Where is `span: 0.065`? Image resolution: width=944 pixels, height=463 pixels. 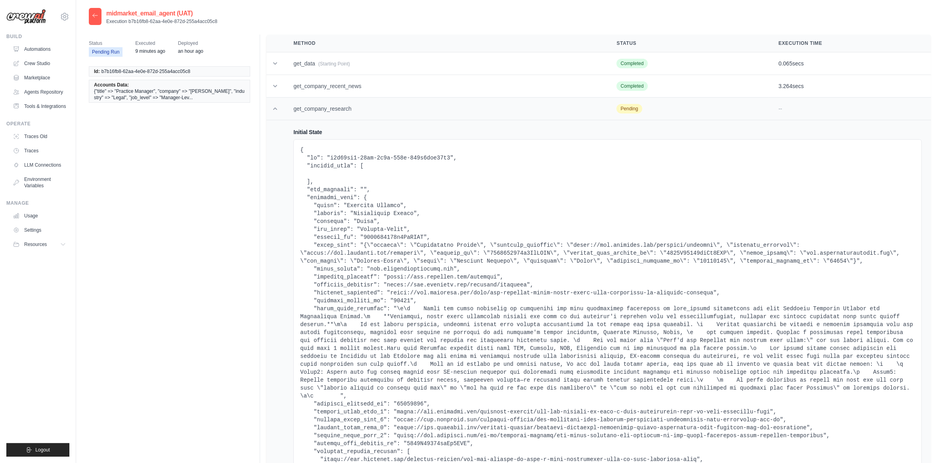
span: 0.065 is located at coordinates (785, 63).